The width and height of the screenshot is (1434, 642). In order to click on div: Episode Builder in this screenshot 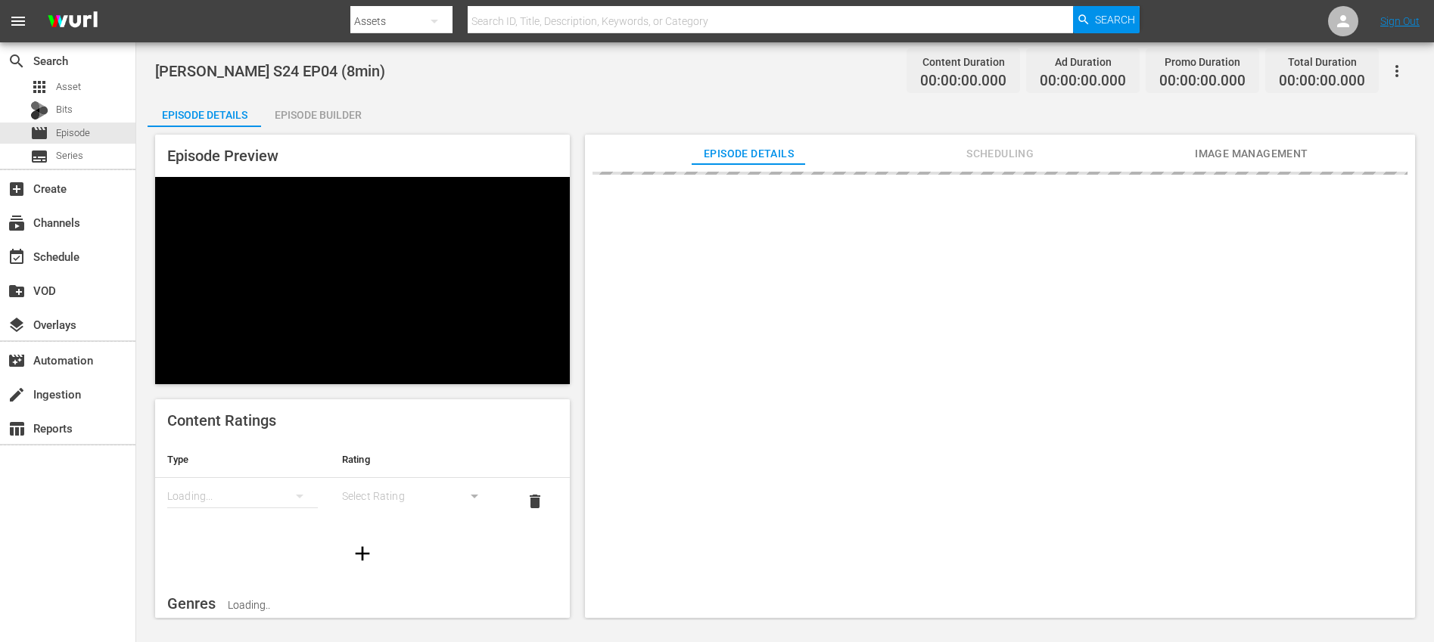, I will do `click(318, 115)`.